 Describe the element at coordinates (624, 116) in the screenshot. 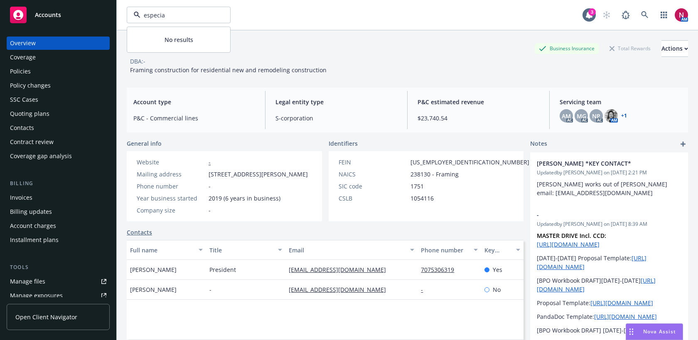

I see `a: +1` at that location.